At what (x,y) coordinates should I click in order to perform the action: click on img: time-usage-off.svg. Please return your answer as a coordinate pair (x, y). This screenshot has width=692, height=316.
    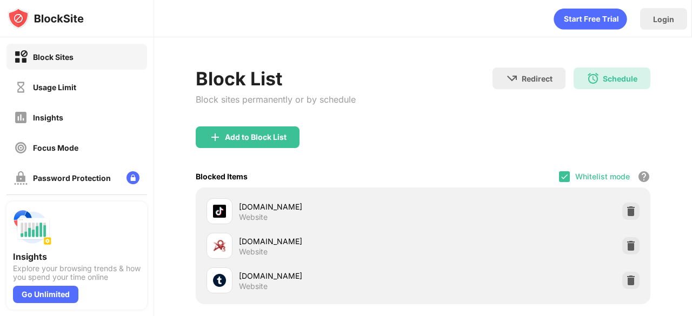
    Looking at the image, I should click on (21, 87).